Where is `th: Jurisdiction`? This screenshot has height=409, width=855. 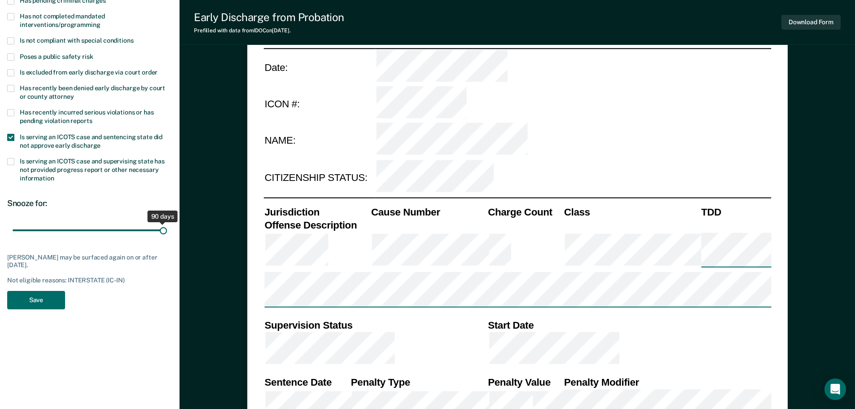
th: Jurisdiction is located at coordinates (317, 212).